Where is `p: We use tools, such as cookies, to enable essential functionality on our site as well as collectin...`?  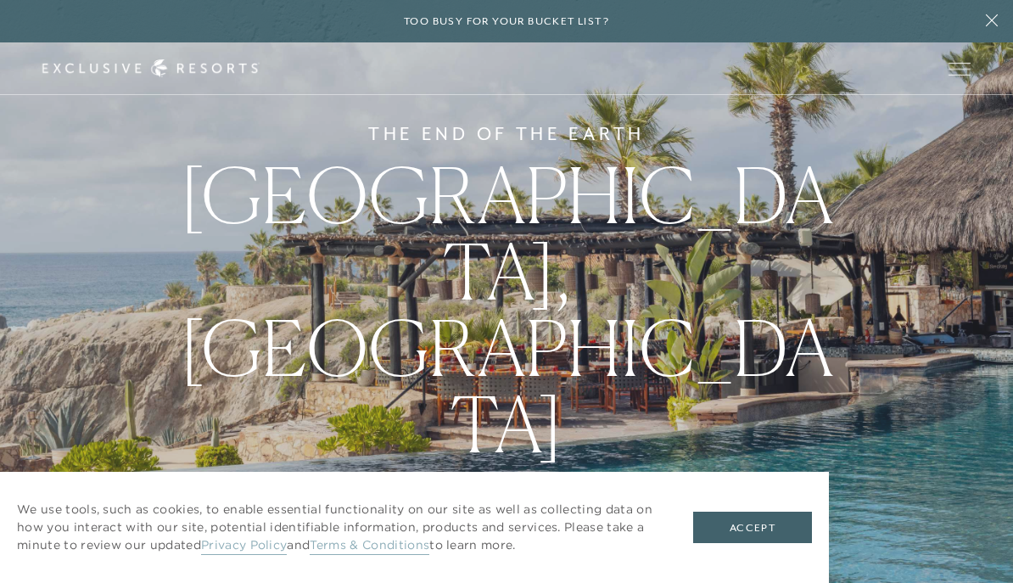
p: We use tools, such as cookies, to enable essential functionality on our site as well as collectin... is located at coordinates (338, 527).